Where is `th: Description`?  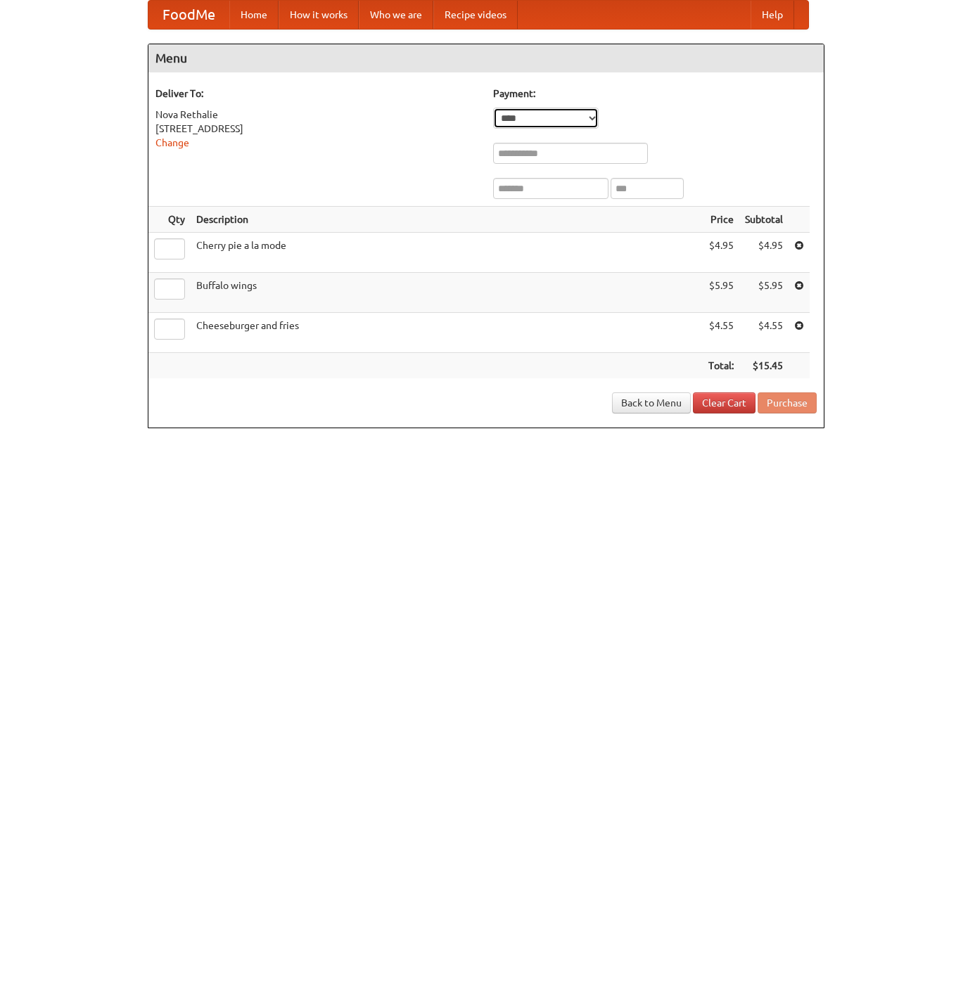
th: Description is located at coordinates (447, 219).